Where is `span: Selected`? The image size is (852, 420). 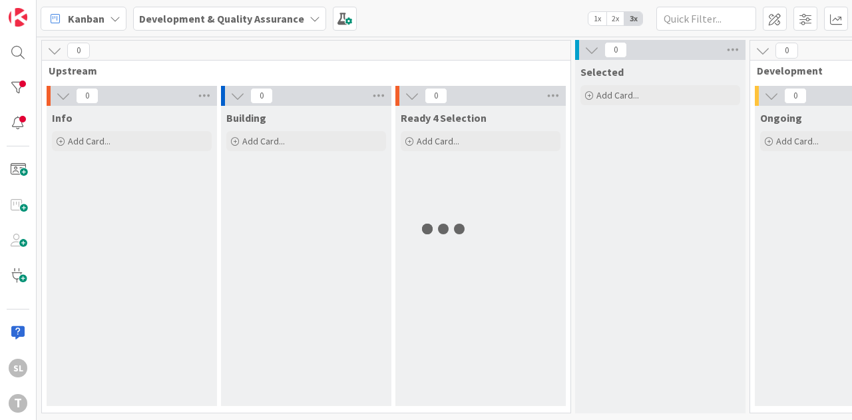
span: Selected is located at coordinates (601, 72).